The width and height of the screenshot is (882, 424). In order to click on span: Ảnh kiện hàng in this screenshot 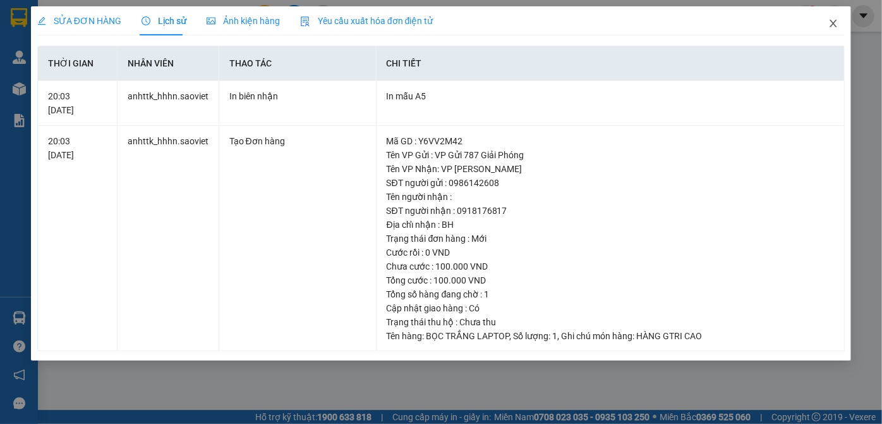, I will do `click(243, 21)`.